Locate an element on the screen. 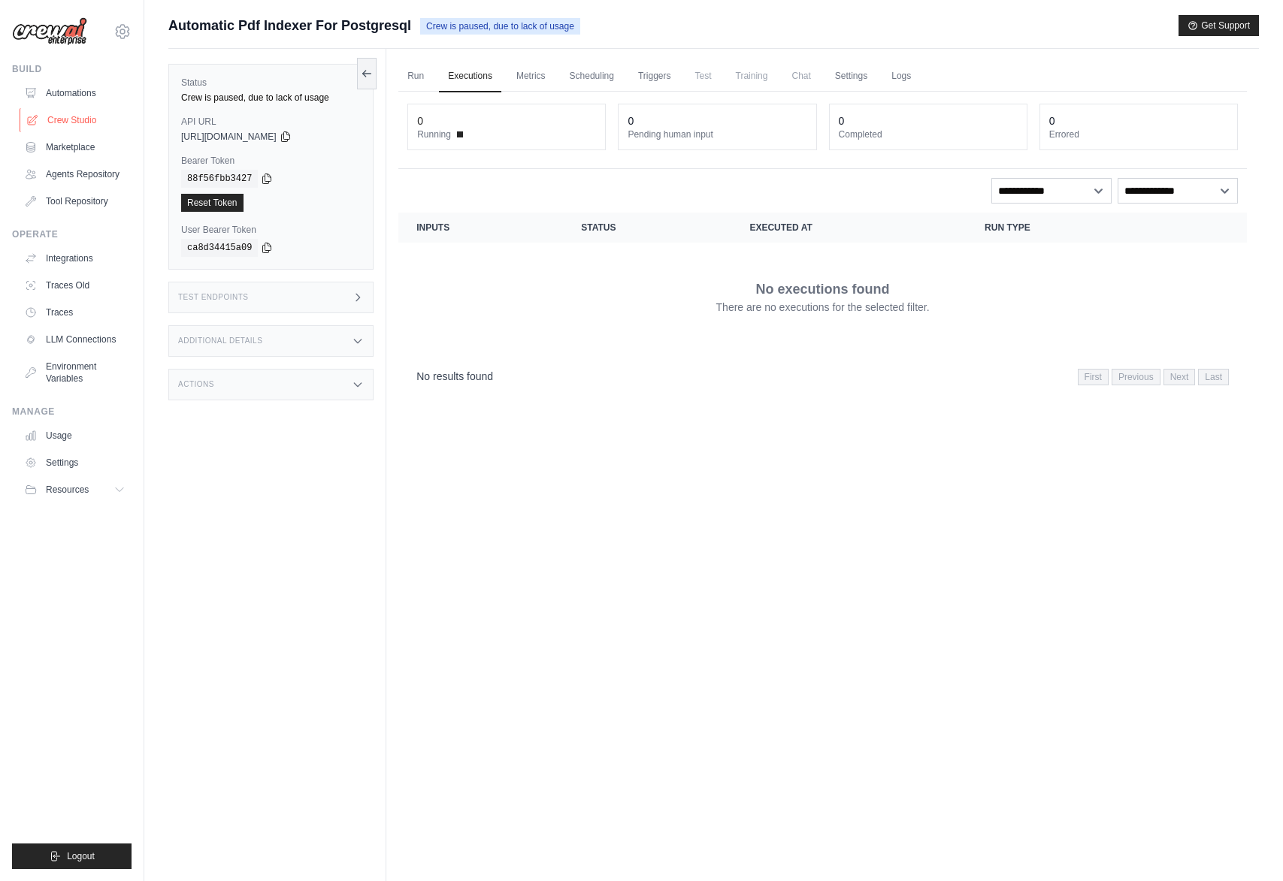 The height and width of the screenshot is (881, 1283). span: Next is located at coordinates (1179, 377).